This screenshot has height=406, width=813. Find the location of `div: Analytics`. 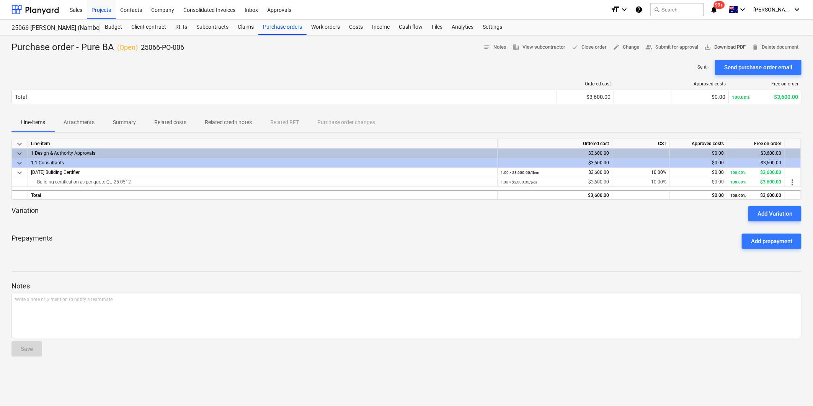

div: Analytics is located at coordinates (462, 27).